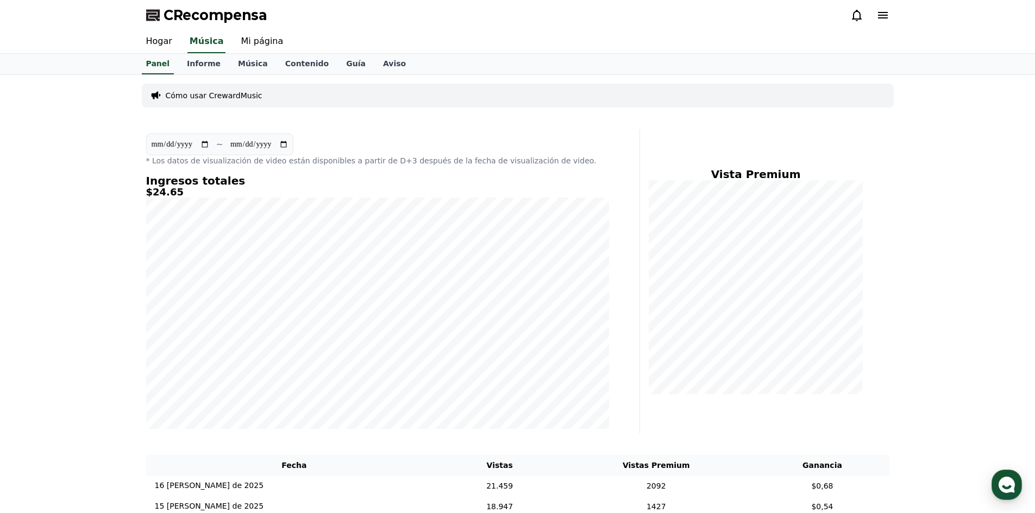 Image resolution: width=1035 pixels, height=513 pixels. I want to click on font: Vistas Premium, so click(656, 466).